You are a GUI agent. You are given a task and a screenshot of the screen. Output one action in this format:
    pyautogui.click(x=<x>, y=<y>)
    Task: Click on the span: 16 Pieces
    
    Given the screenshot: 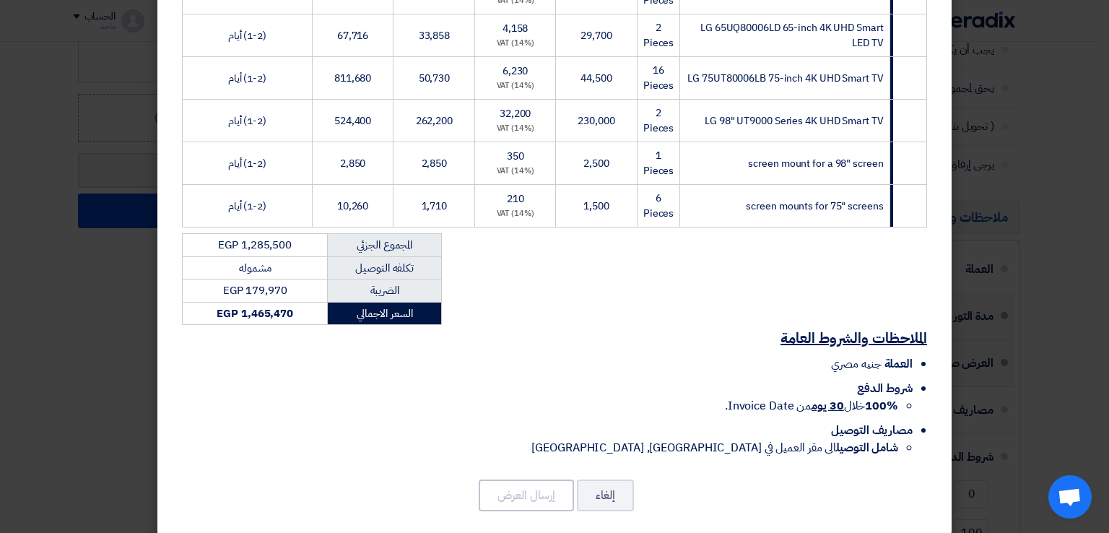 What is the action you would take?
    pyautogui.click(x=659, y=78)
    